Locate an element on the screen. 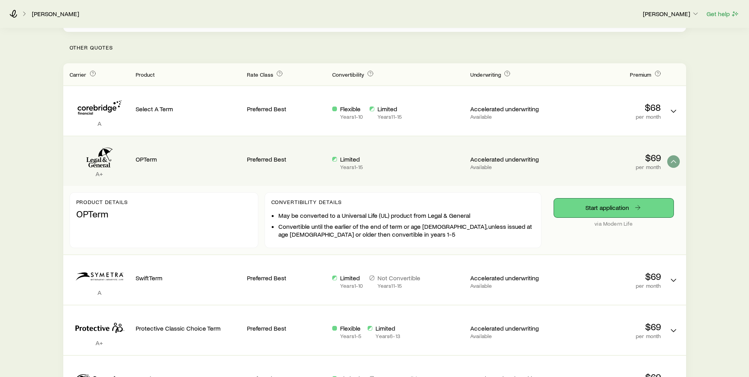 The width and height of the screenshot is (749, 377). a: Start application is located at coordinates (614, 208).